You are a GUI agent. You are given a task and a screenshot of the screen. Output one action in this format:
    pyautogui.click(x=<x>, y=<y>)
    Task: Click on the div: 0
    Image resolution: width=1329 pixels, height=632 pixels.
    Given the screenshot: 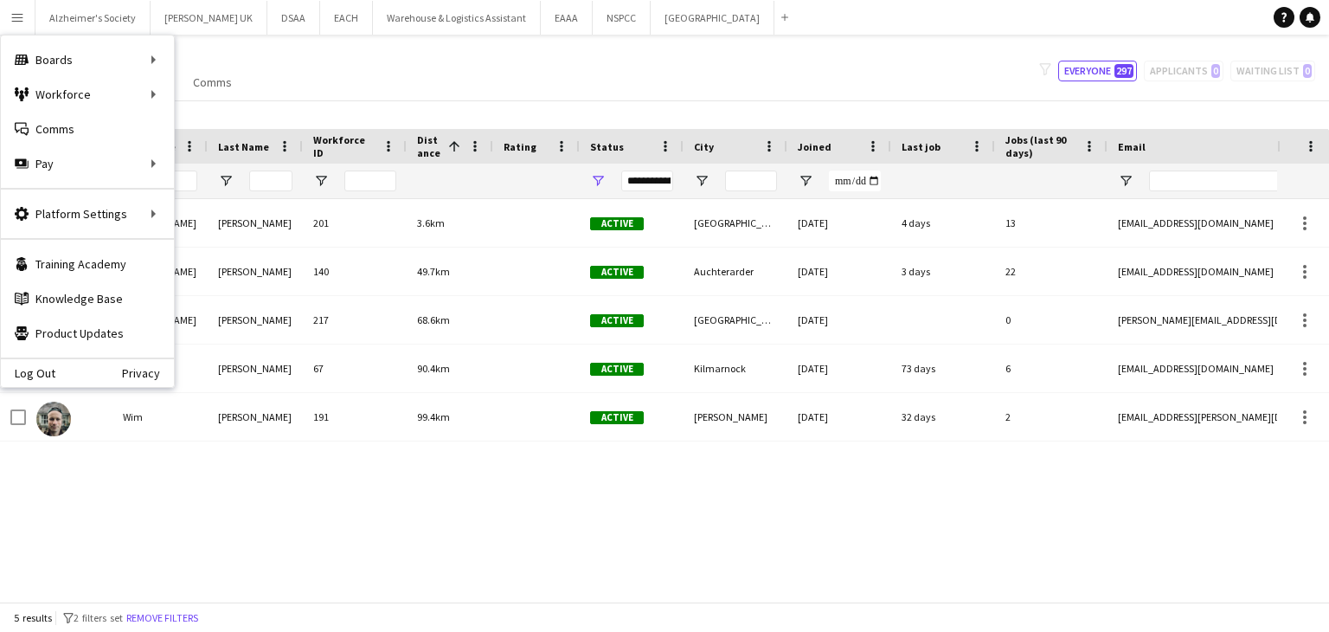 What is the action you would take?
    pyautogui.click(x=1051, y=319)
    